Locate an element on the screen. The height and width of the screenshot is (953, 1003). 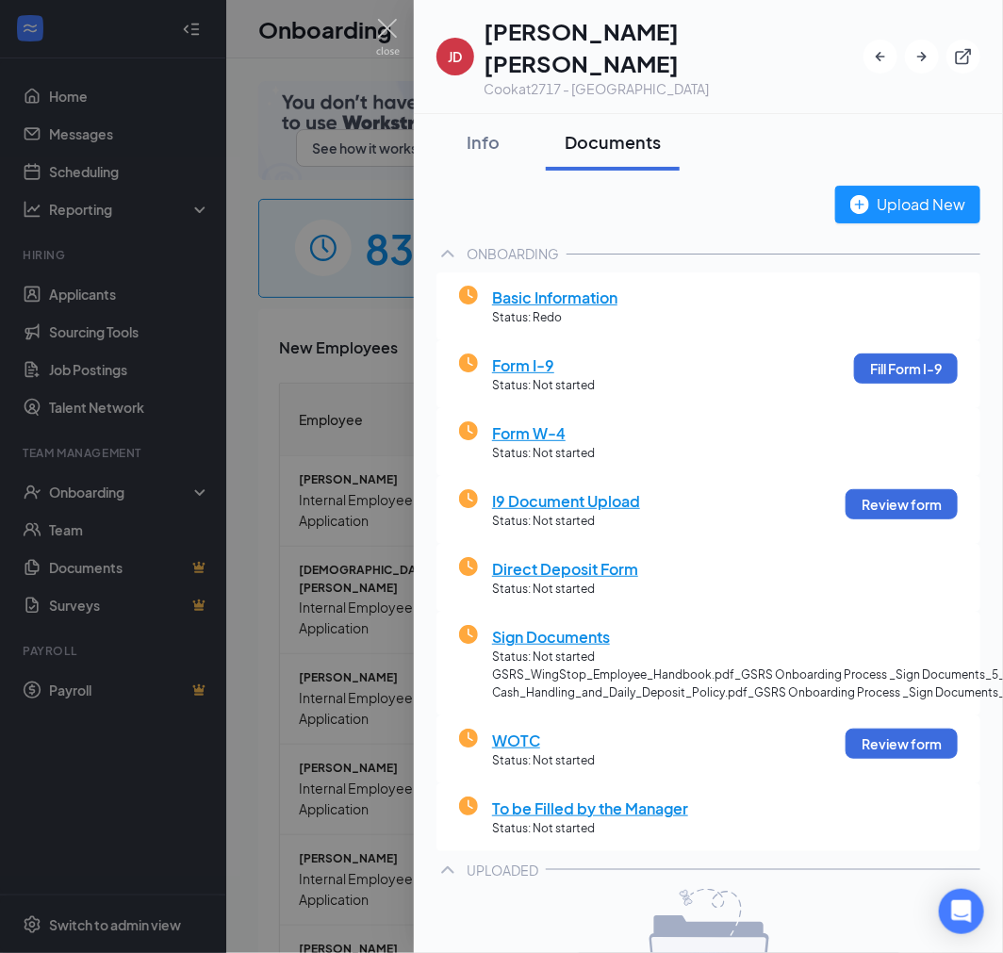
svg: ArrowLeftNew is located at coordinates (880, 57).